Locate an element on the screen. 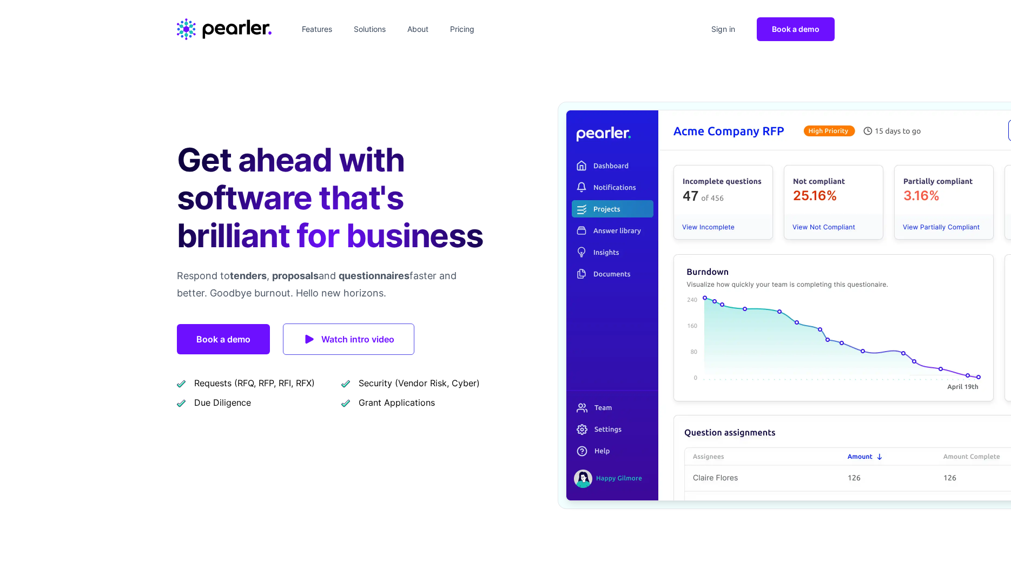 The image size is (1011, 561). span: Due Diligence is located at coordinates (222, 403).